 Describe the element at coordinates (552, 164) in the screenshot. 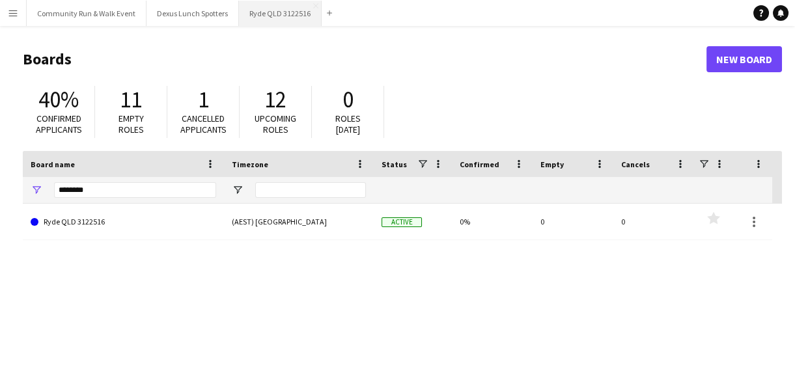

I see `span: Empty` at that location.